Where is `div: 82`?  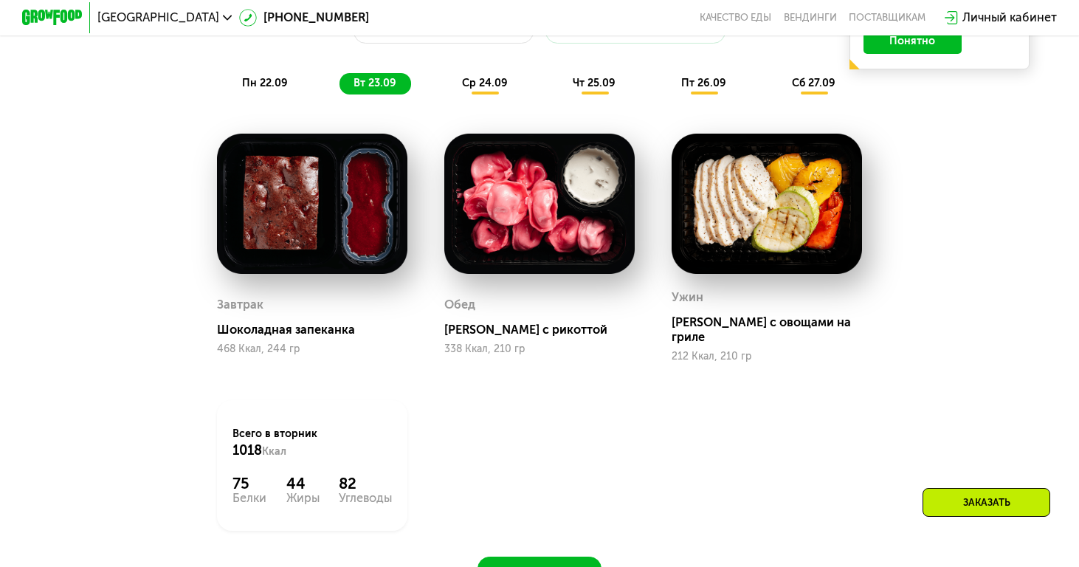
div: 82 is located at coordinates (365, 483).